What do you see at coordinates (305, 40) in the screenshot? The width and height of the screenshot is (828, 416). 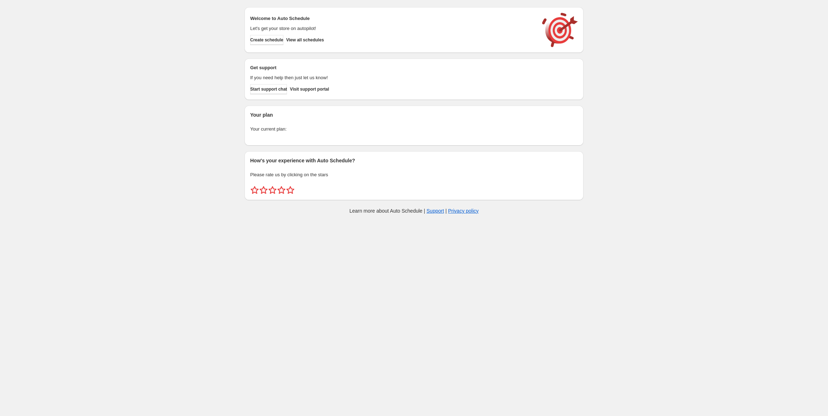 I see `button: View all schedules` at bounding box center [305, 40].